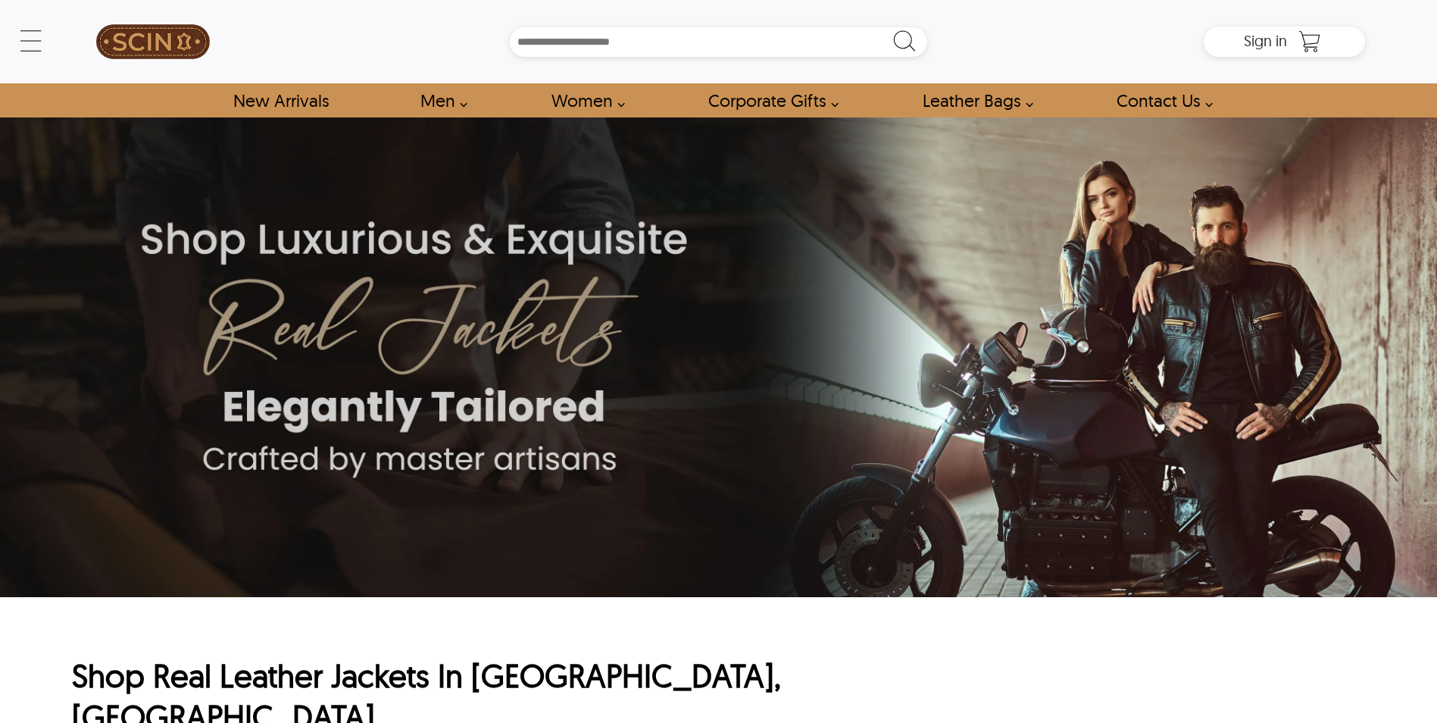  What do you see at coordinates (769, 100) in the screenshot?
I see `a: Shop Leather Corporate Gifts` at bounding box center [769, 100].